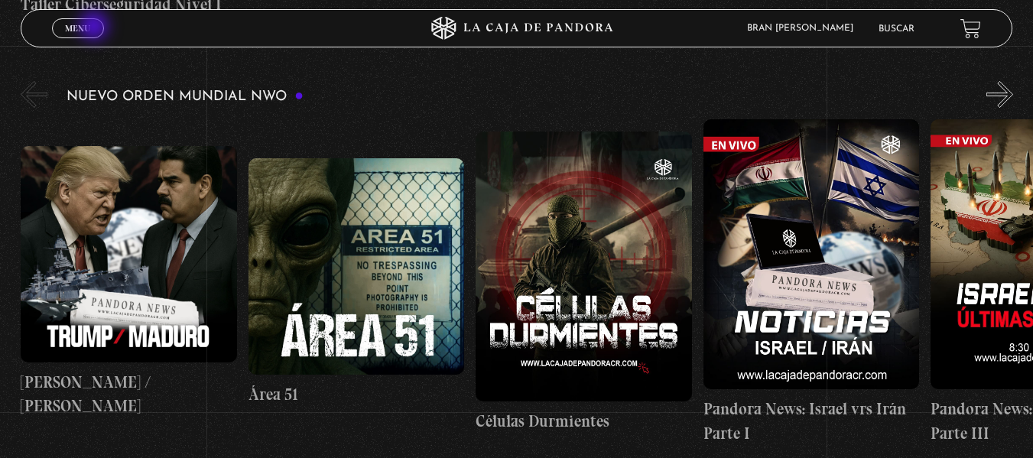 The image size is (1033, 458). What do you see at coordinates (77, 28) in the screenshot?
I see `span: Menu` at bounding box center [77, 28].